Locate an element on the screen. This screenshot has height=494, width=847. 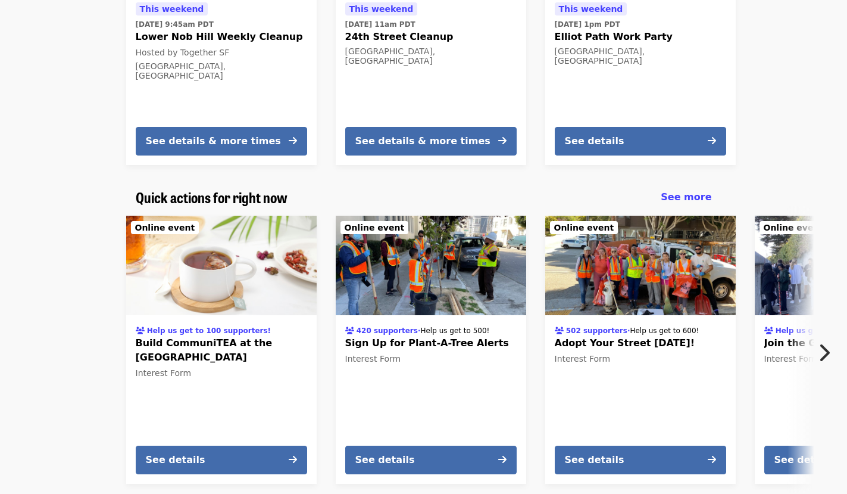
a: See details for "Sign Up for Plant-A-Tree Alerts" is located at coordinates (431, 349).